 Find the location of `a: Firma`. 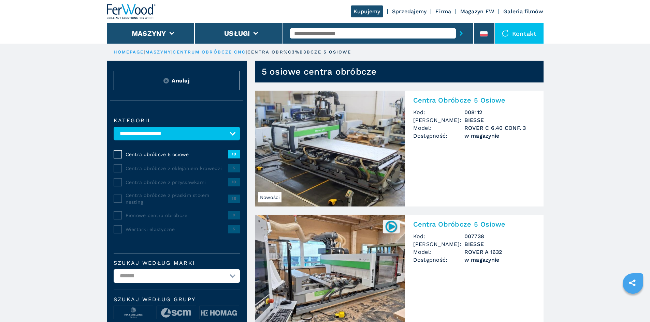

a: Firma is located at coordinates (443, 11).